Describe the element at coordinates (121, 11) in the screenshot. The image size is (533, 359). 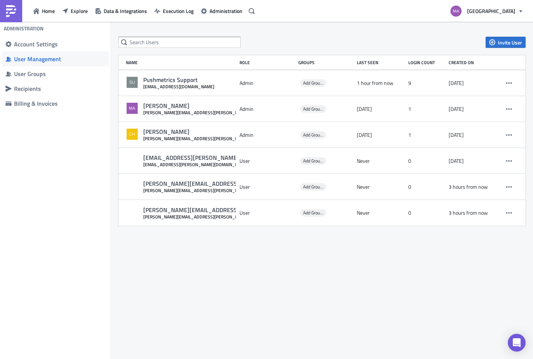
I see `button: Data & Integrations` at that location.